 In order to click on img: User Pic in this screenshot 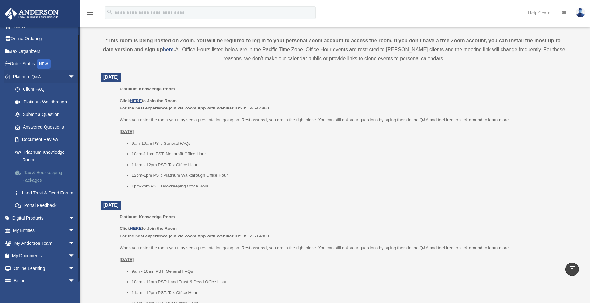, I will do `click(581, 12)`.